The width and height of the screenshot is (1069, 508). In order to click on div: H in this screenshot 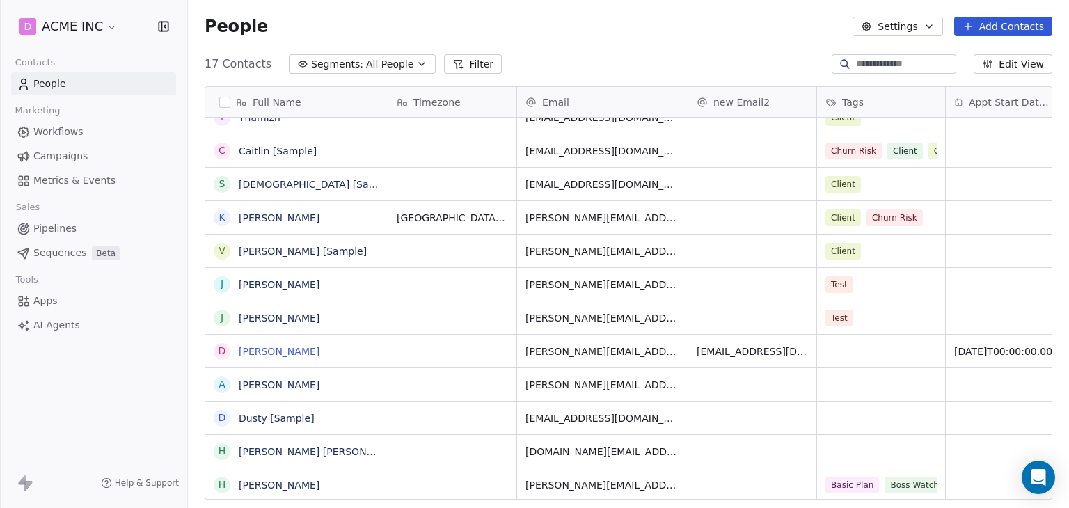, I will do `click(222, 484)`.